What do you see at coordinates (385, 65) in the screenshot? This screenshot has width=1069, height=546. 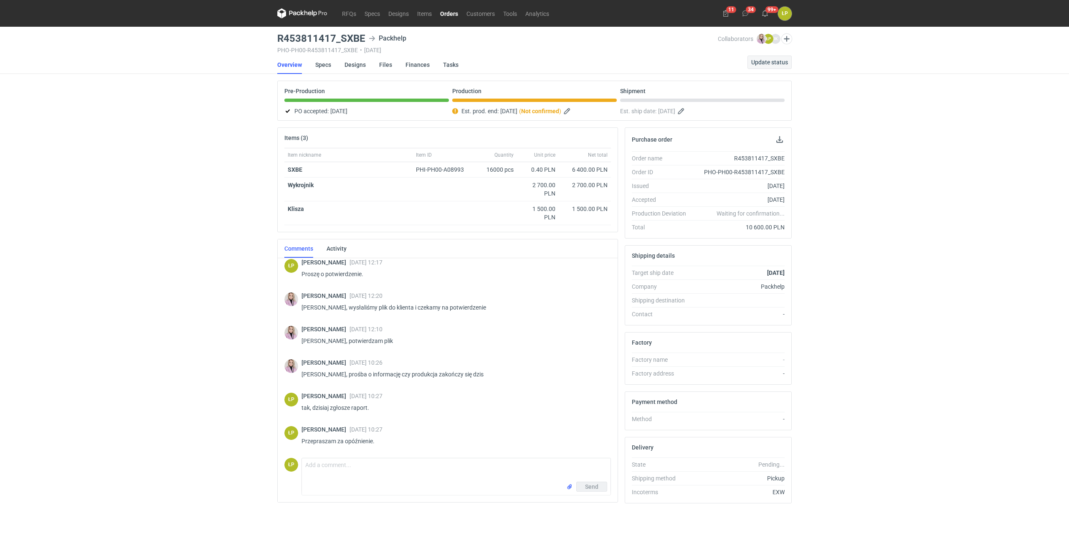 I see `a: Files` at bounding box center [385, 65].